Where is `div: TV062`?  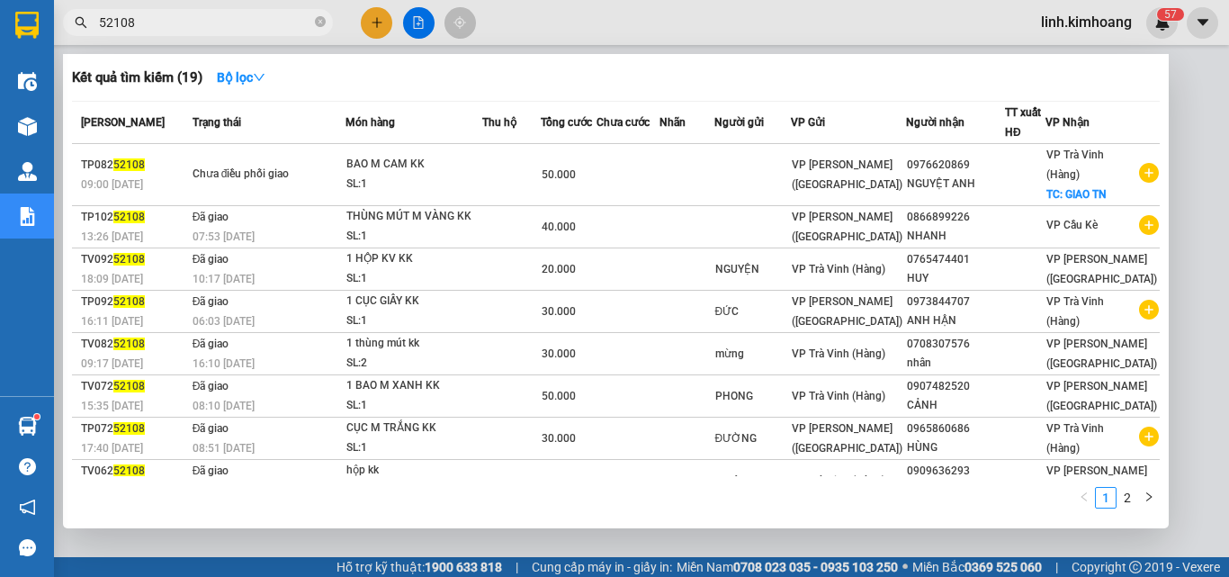 div: TV062 is located at coordinates (134, 470).